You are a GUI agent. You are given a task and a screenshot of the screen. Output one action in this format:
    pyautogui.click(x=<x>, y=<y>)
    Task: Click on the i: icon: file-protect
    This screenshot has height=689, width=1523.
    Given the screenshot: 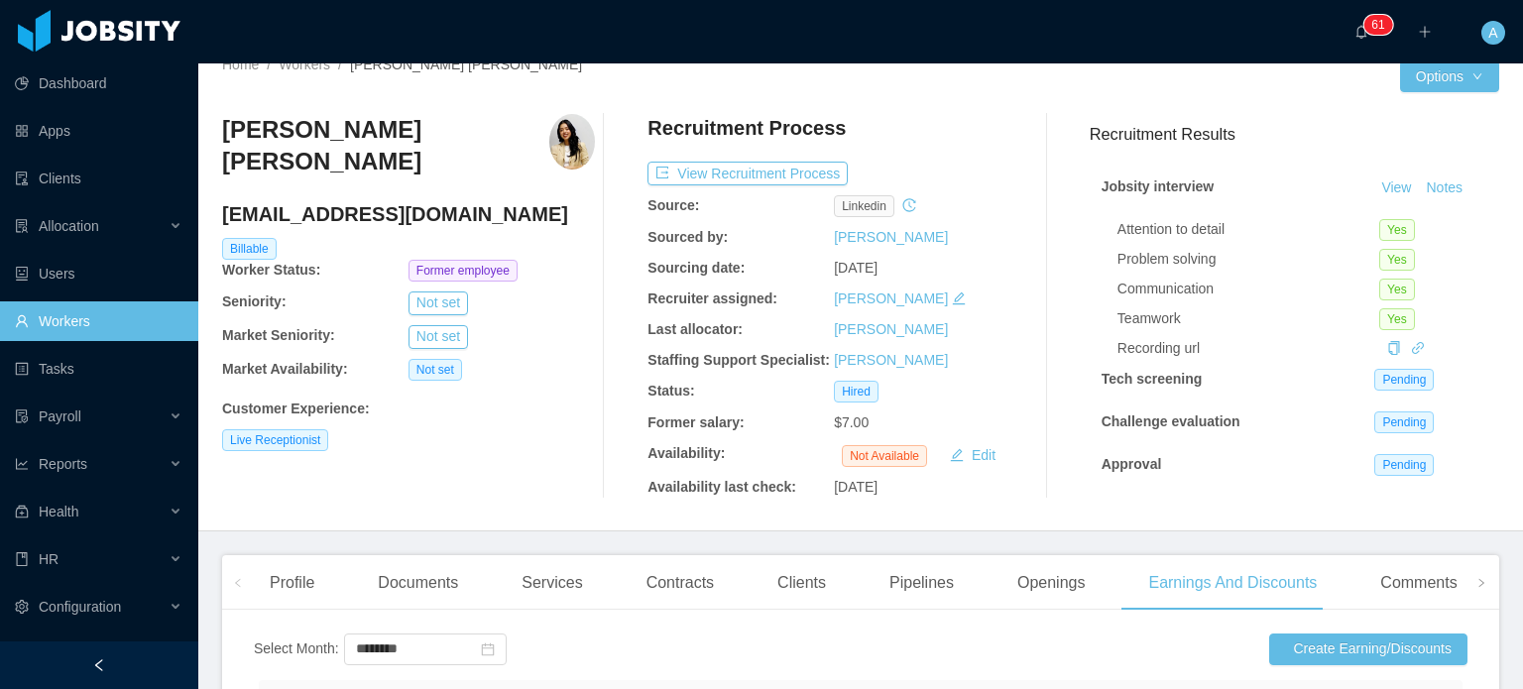 What is the action you would take?
    pyautogui.click(x=22, y=417)
    